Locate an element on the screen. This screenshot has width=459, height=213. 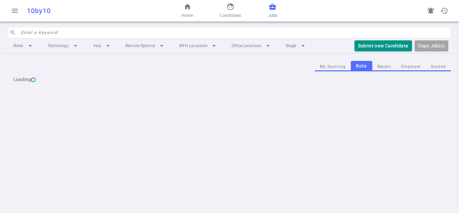
span: face is located at coordinates (231, 7).